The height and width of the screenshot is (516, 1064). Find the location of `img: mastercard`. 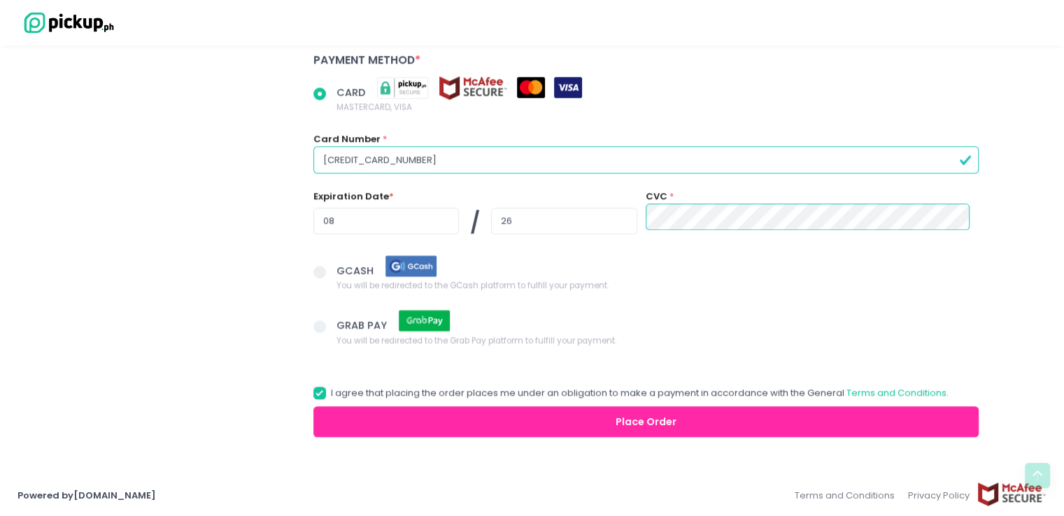

img: mastercard is located at coordinates (531, 87).